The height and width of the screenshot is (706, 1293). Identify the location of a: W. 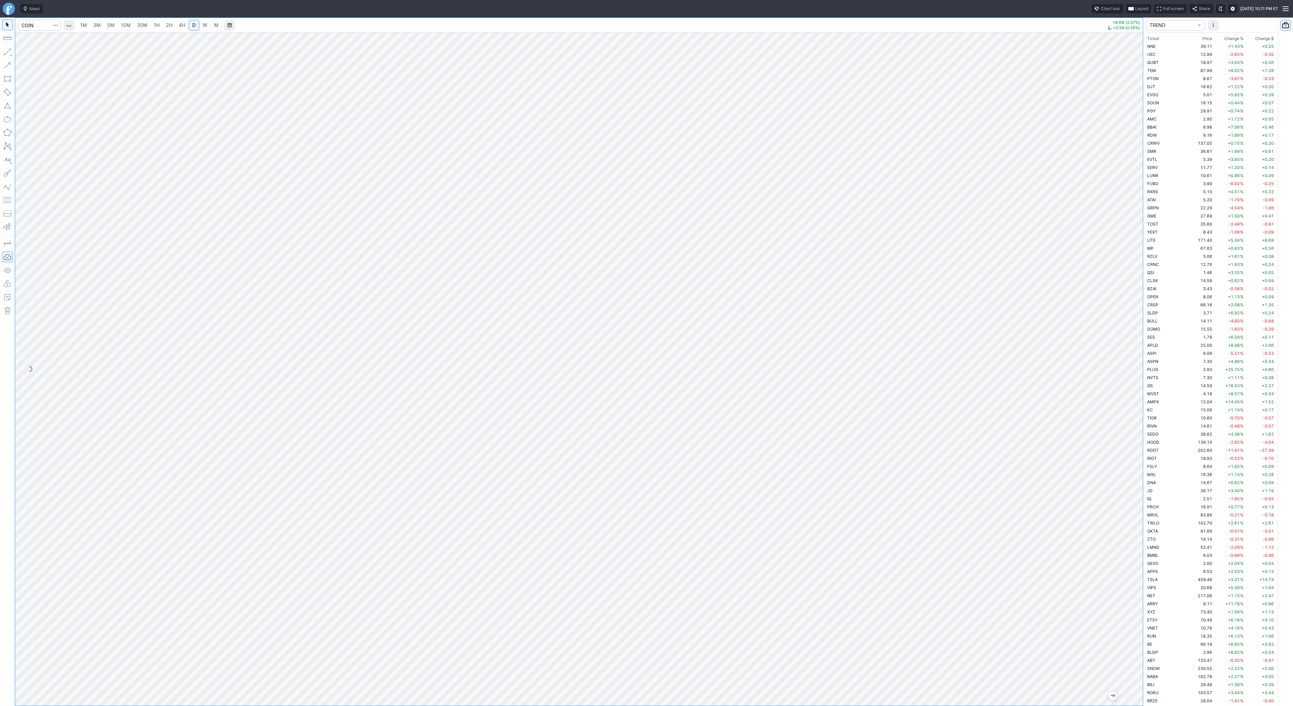
(205, 25).